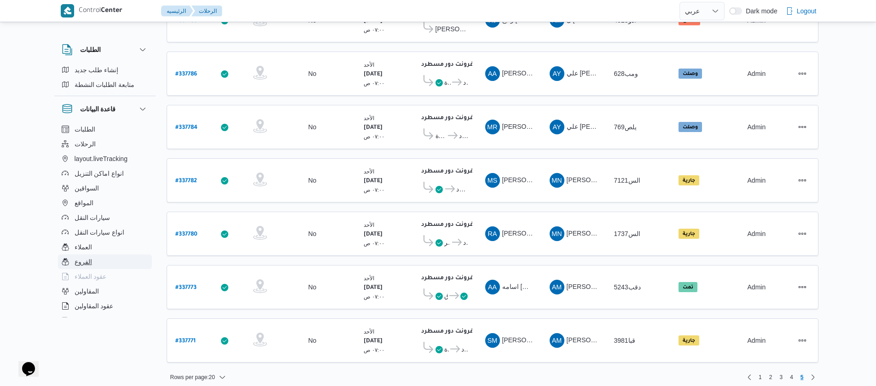  Describe the element at coordinates (690, 74) in the screenshot. I see `span: وصلت` at that location.